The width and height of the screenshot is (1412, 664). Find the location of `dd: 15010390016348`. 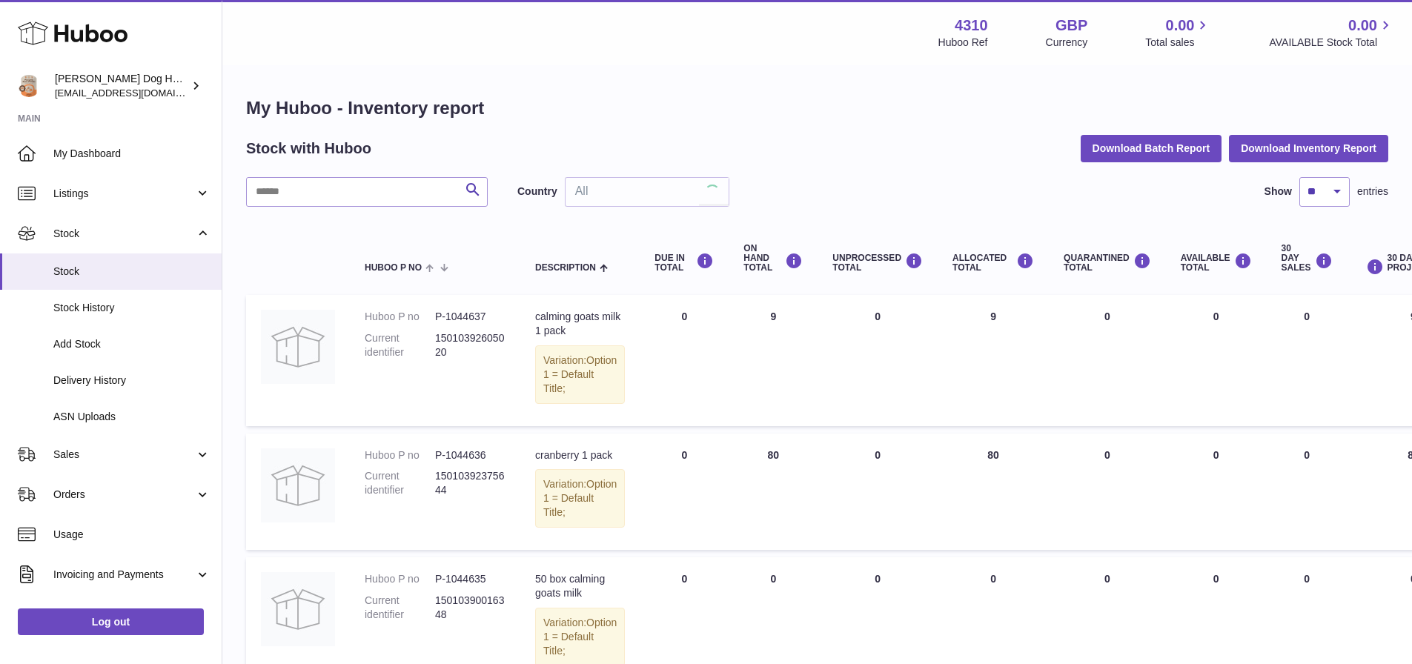

dd: 15010390016348 is located at coordinates (470, 608).